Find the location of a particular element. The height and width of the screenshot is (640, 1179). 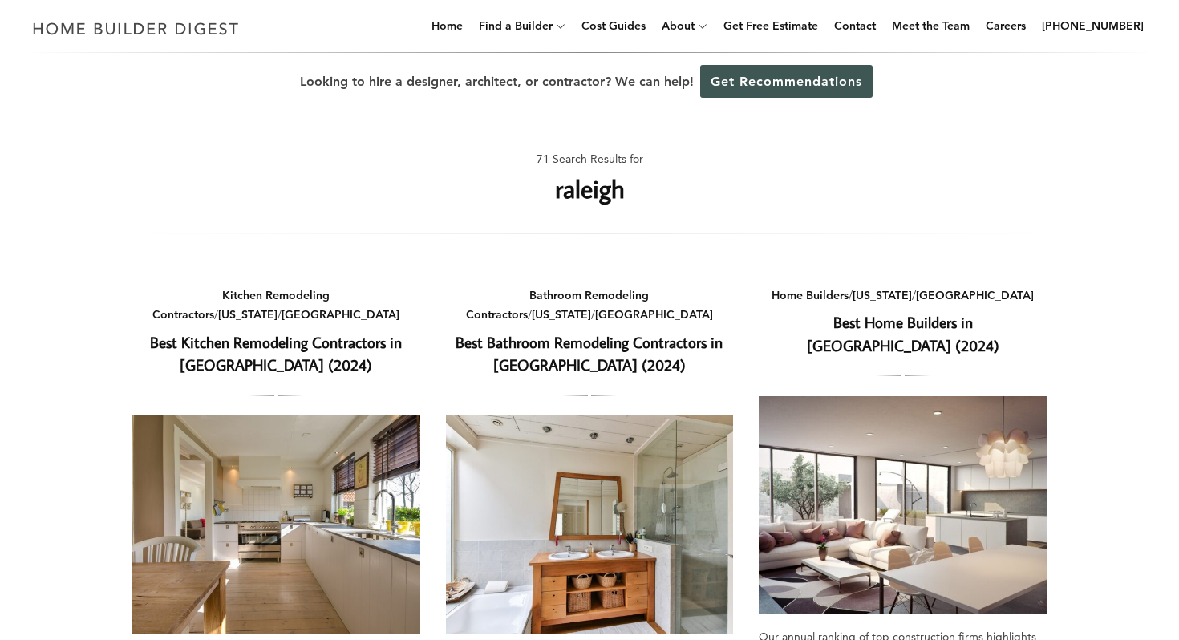

a: Kitchen Remodeling Contractors is located at coordinates (241, 305).